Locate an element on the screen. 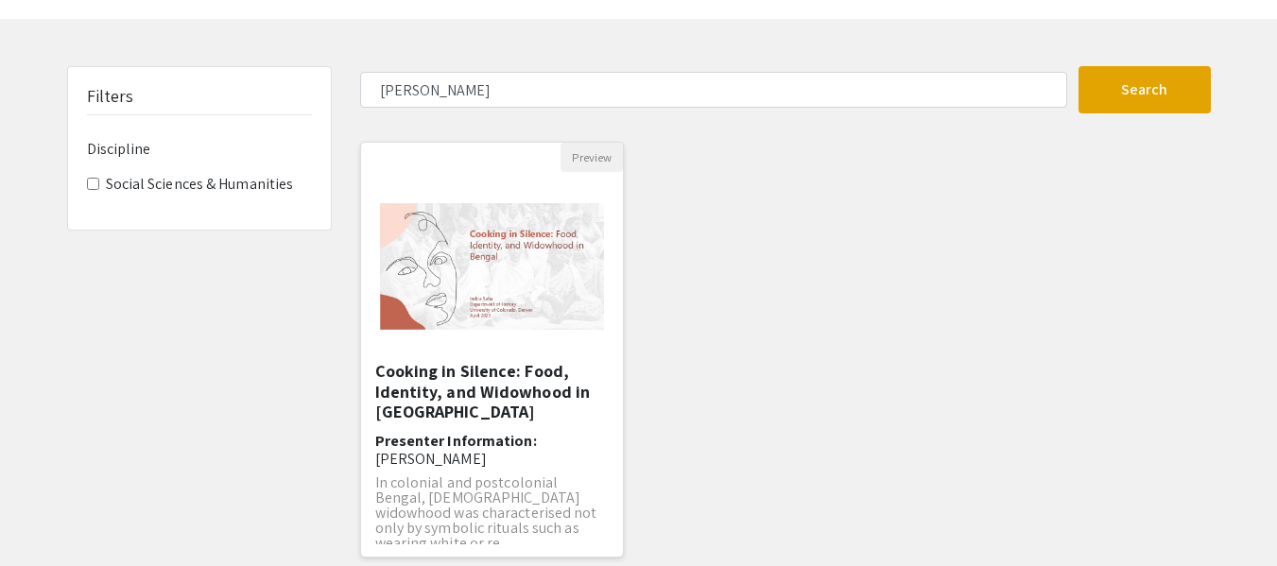  h5: Filters is located at coordinates (111, 96).